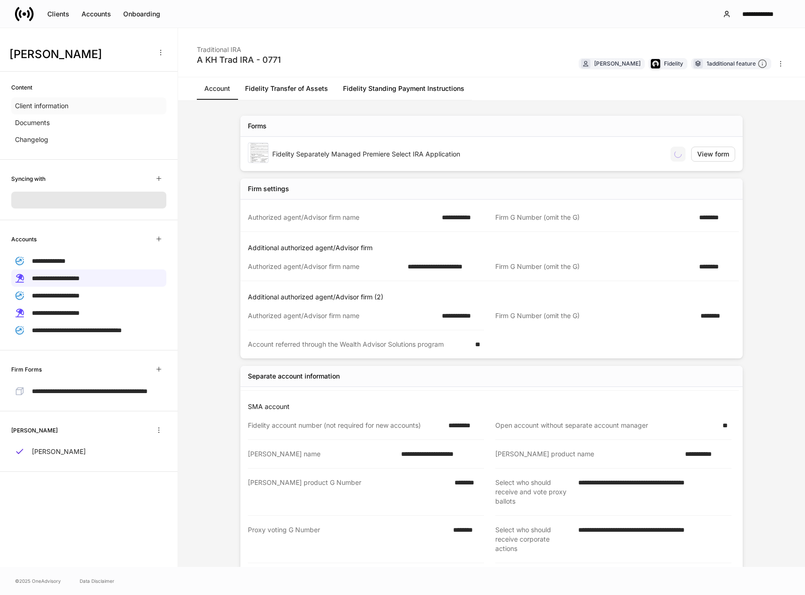 The height and width of the screenshot is (595, 805). Describe the element at coordinates (257, 126) in the screenshot. I see `div: Forms` at that location.